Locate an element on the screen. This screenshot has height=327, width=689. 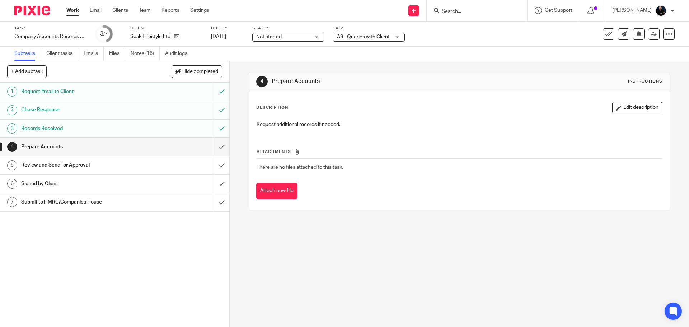
a: Email is located at coordinates (95, 10).